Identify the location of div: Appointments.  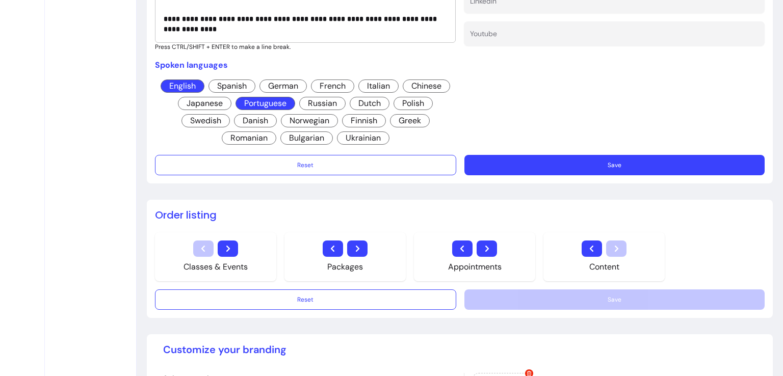
(474, 267).